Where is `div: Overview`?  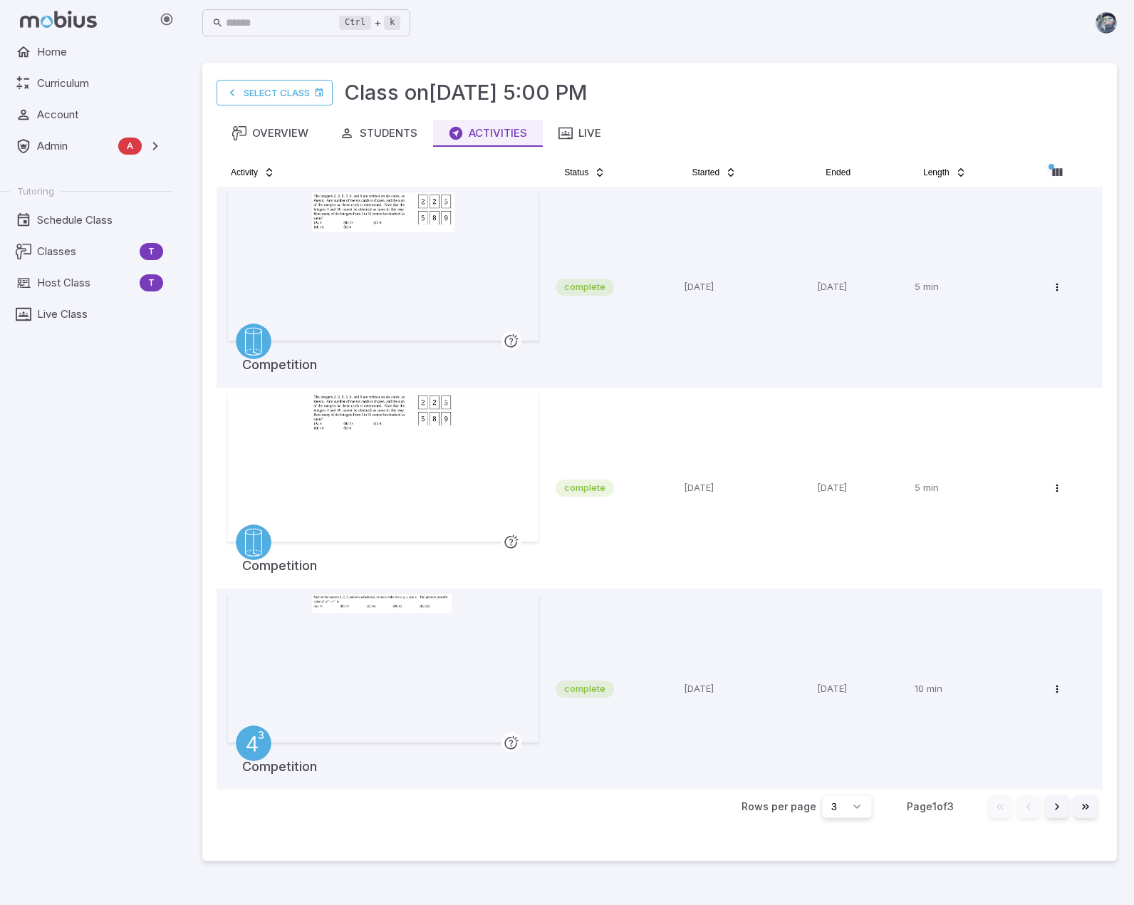 div: Overview is located at coordinates (270, 133).